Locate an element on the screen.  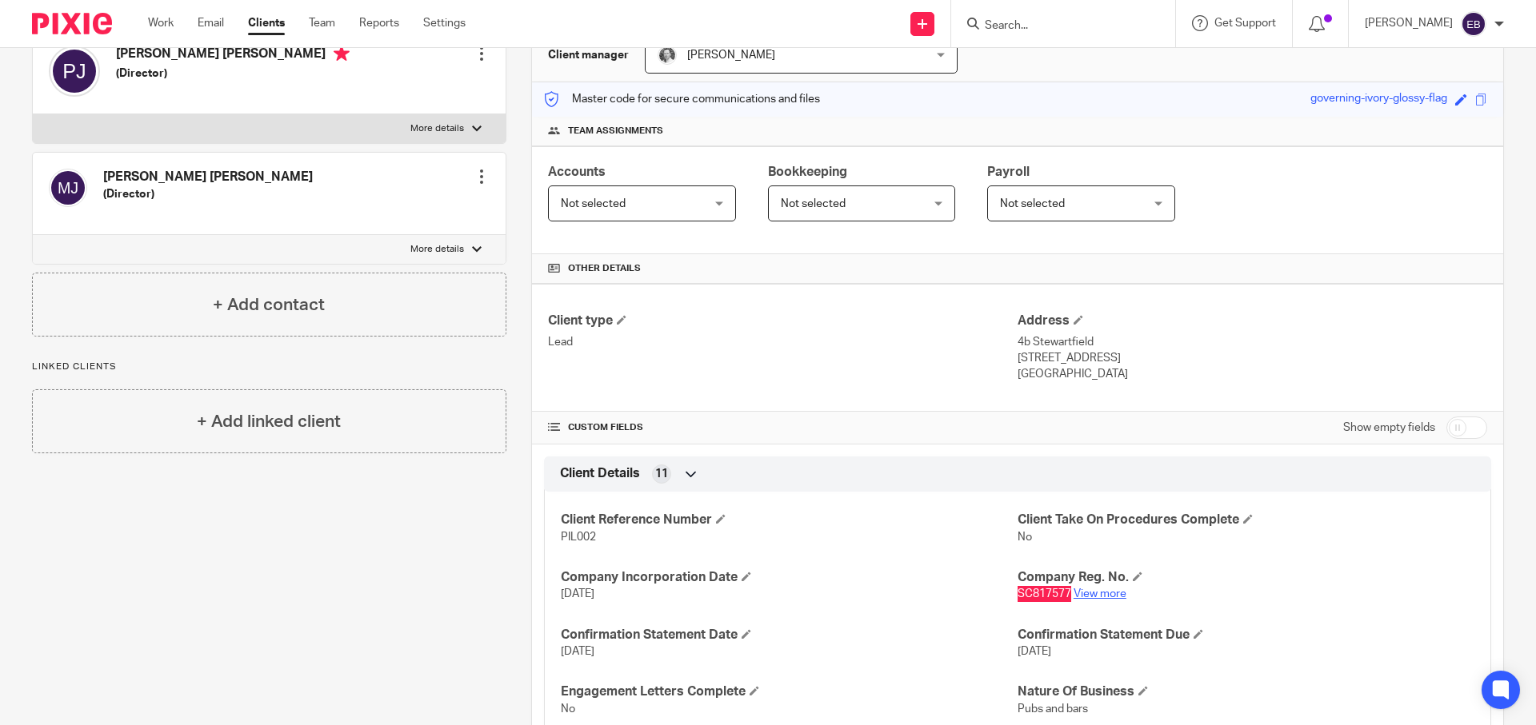
h4: Confirmation Statement Due is located at coordinates (1245, 635).